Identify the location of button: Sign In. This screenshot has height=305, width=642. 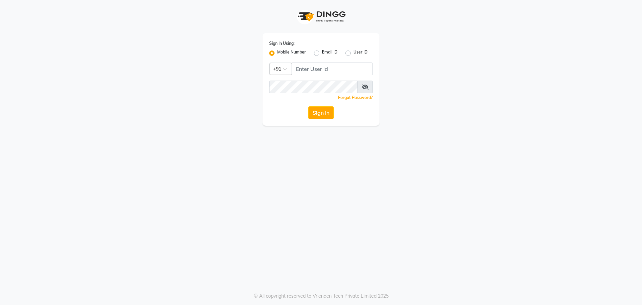
(321, 113).